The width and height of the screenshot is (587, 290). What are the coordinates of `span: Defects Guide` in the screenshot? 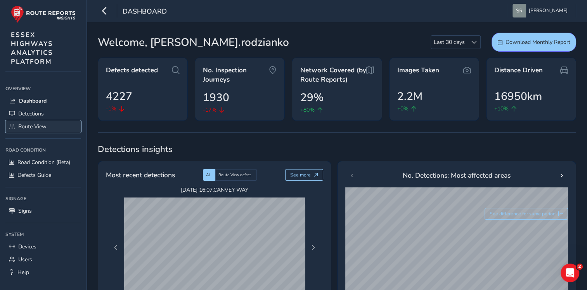 It's located at (34, 175).